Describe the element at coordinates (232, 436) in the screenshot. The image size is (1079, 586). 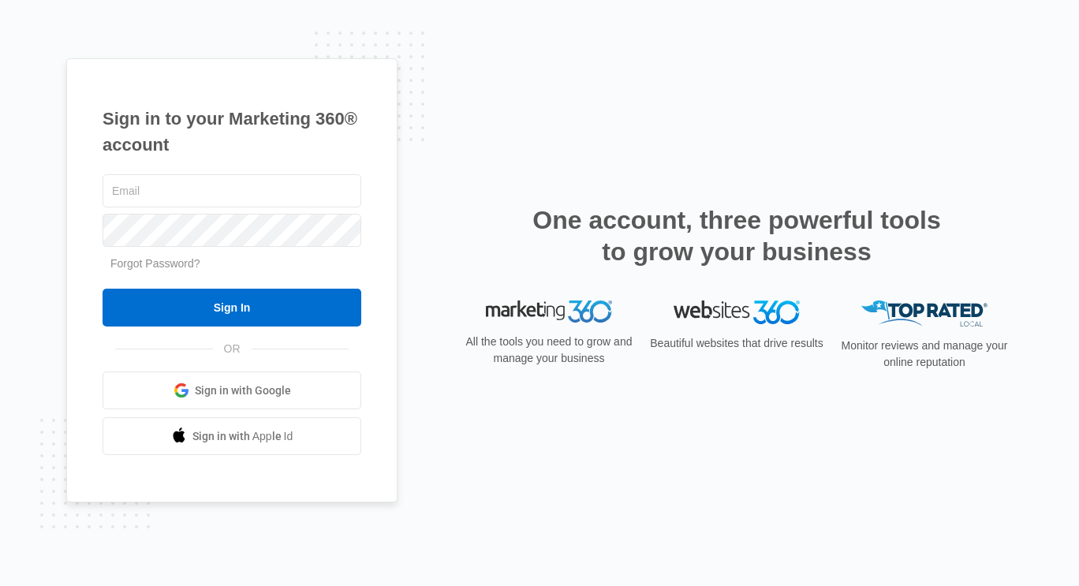
I see `a: Sign in with Apple Id` at that location.